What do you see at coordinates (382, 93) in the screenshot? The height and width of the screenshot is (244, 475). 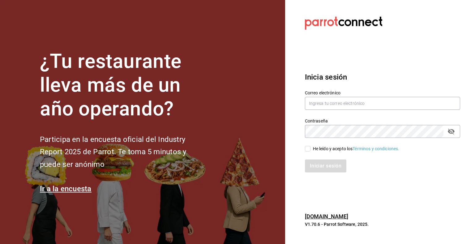 I see `label: Correo electrónico` at bounding box center [382, 93].